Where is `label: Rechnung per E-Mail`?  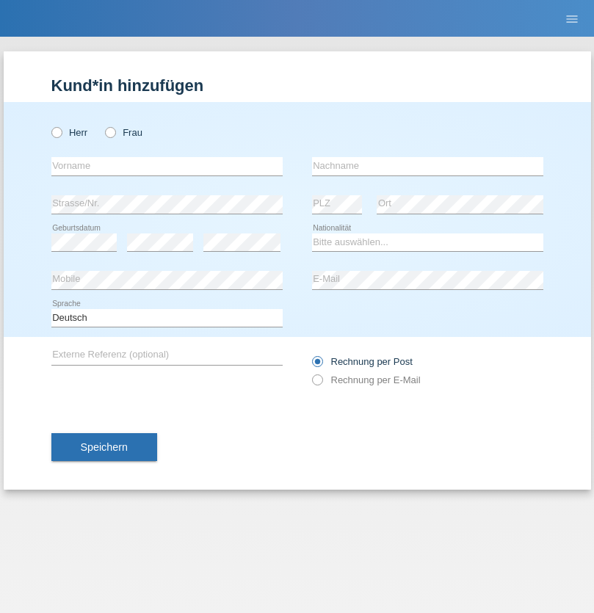 label: Rechnung per E-Mail is located at coordinates (366, 379).